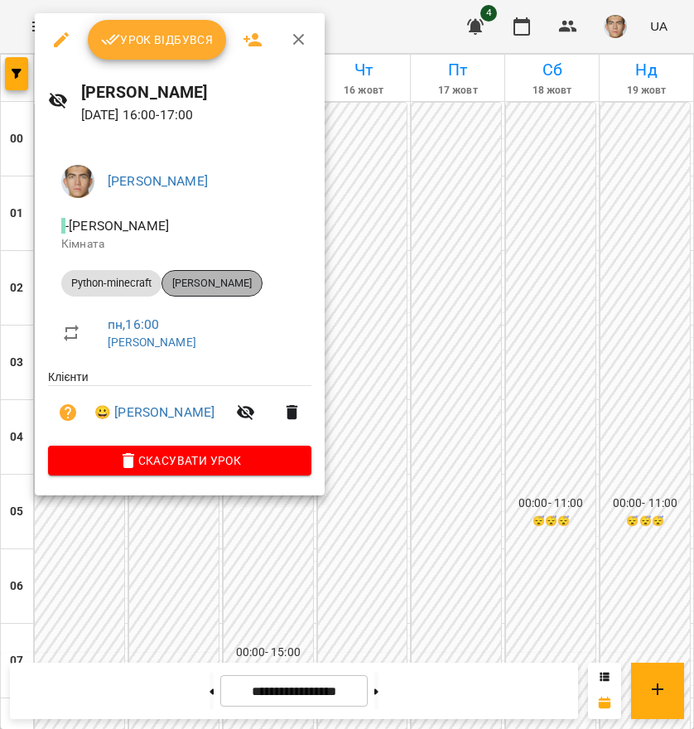 The width and height of the screenshot is (694, 729). What do you see at coordinates (180, 460) in the screenshot?
I see `span: Скасувати Урок` at bounding box center [180, 460].